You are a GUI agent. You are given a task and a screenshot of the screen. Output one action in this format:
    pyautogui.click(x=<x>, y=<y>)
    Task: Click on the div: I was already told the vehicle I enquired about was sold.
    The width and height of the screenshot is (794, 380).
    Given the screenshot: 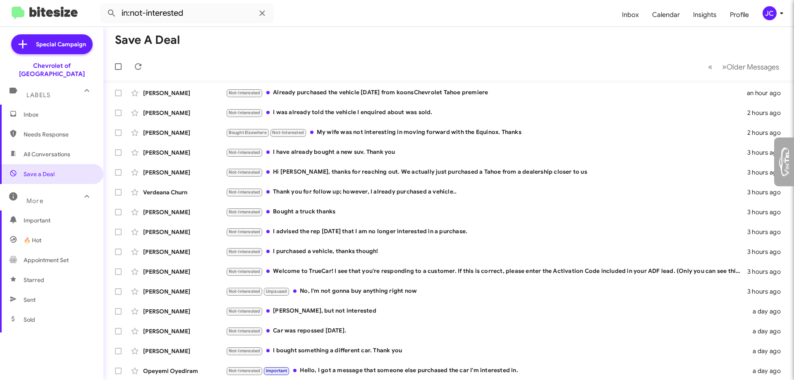 What is the action you would take?
    pyautogui.click(x=486, y=112)
    